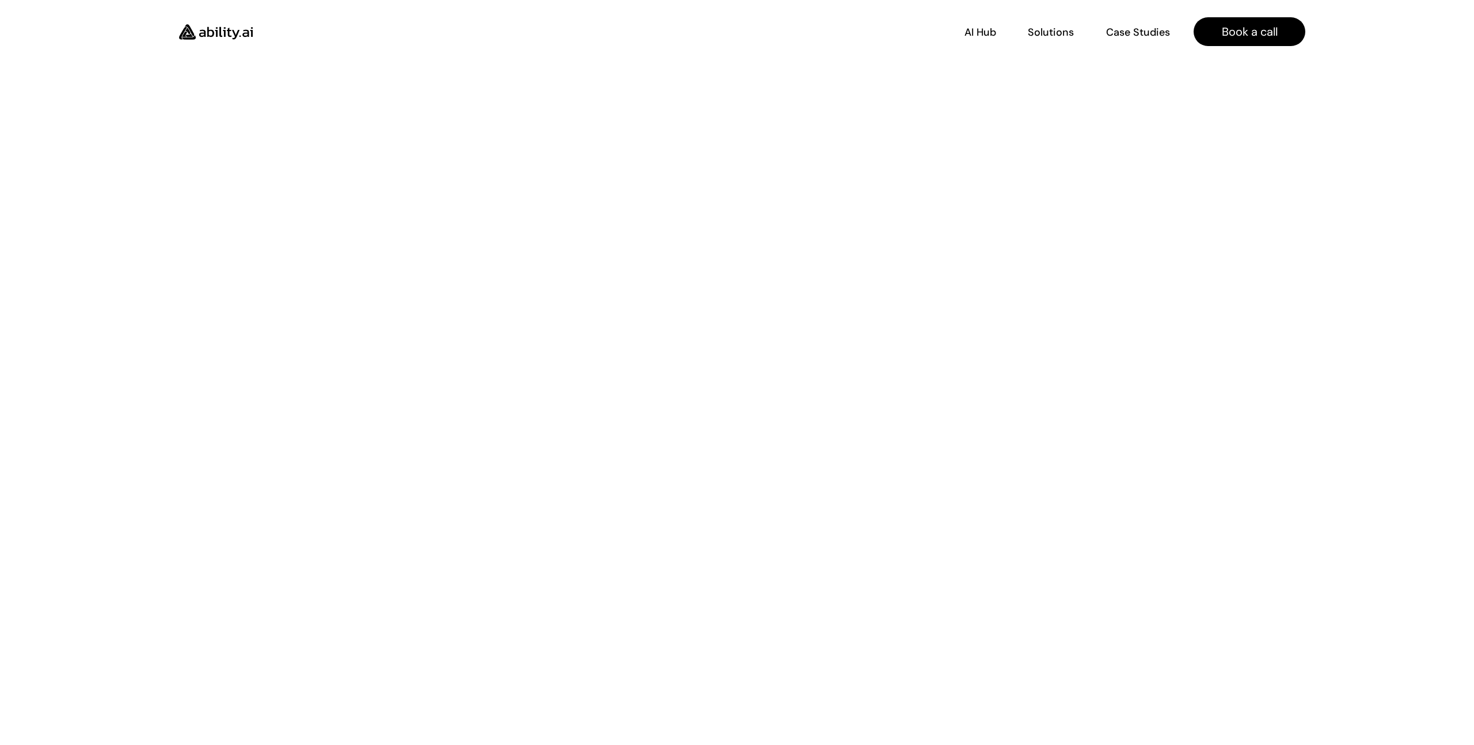 The width and height of the screenshot is (1474, 745). I want to click on p: Solutions, so click(1051, 32).